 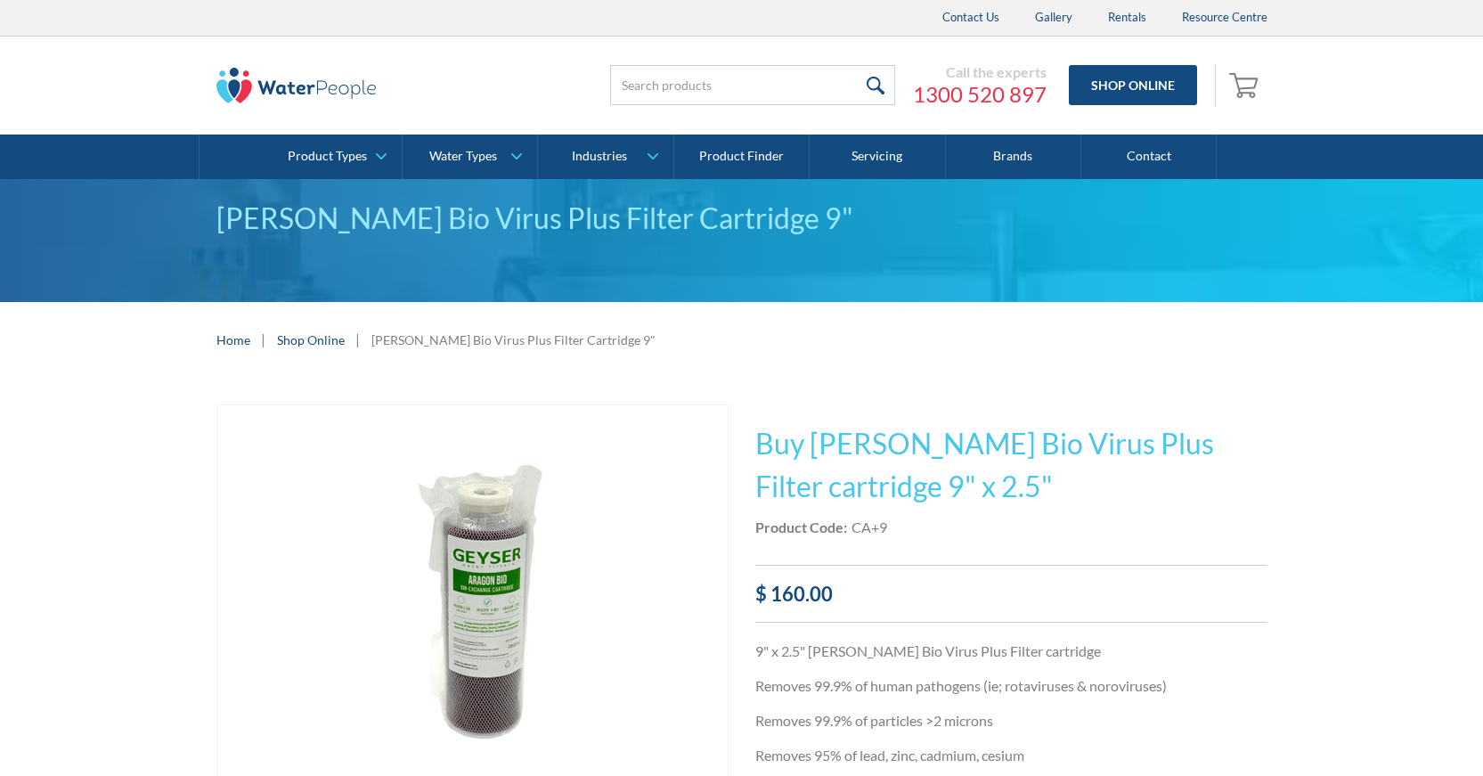 I want to click on a: Home, so click(x=233, y=339).